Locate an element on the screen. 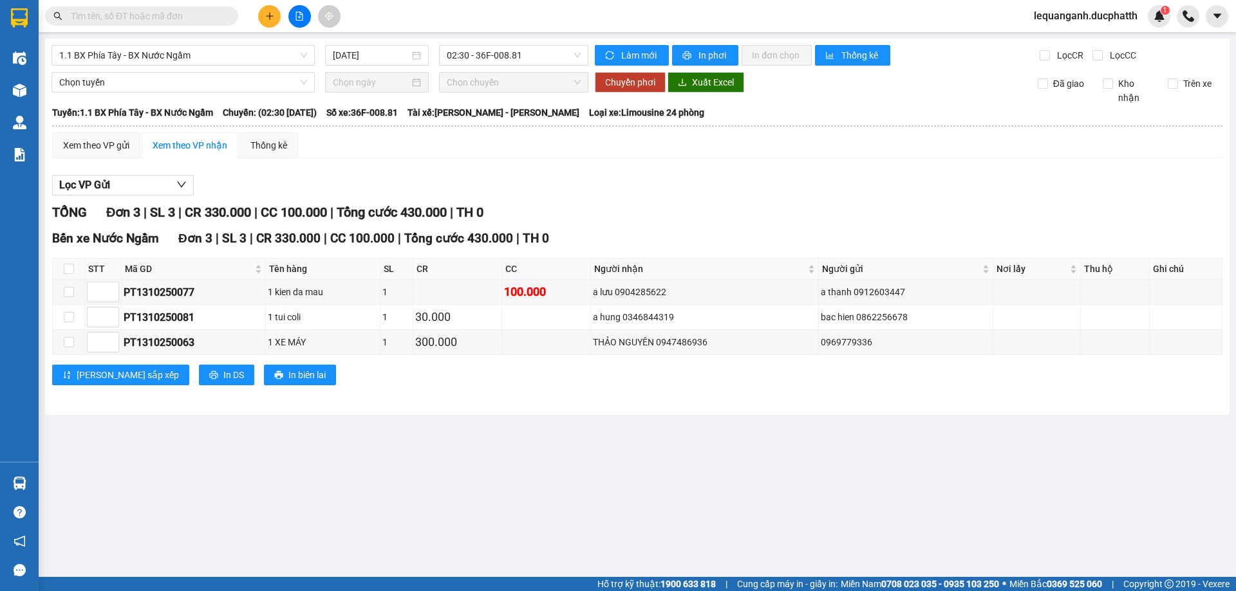  span: caret-down is located at coordinates (1217, 16).